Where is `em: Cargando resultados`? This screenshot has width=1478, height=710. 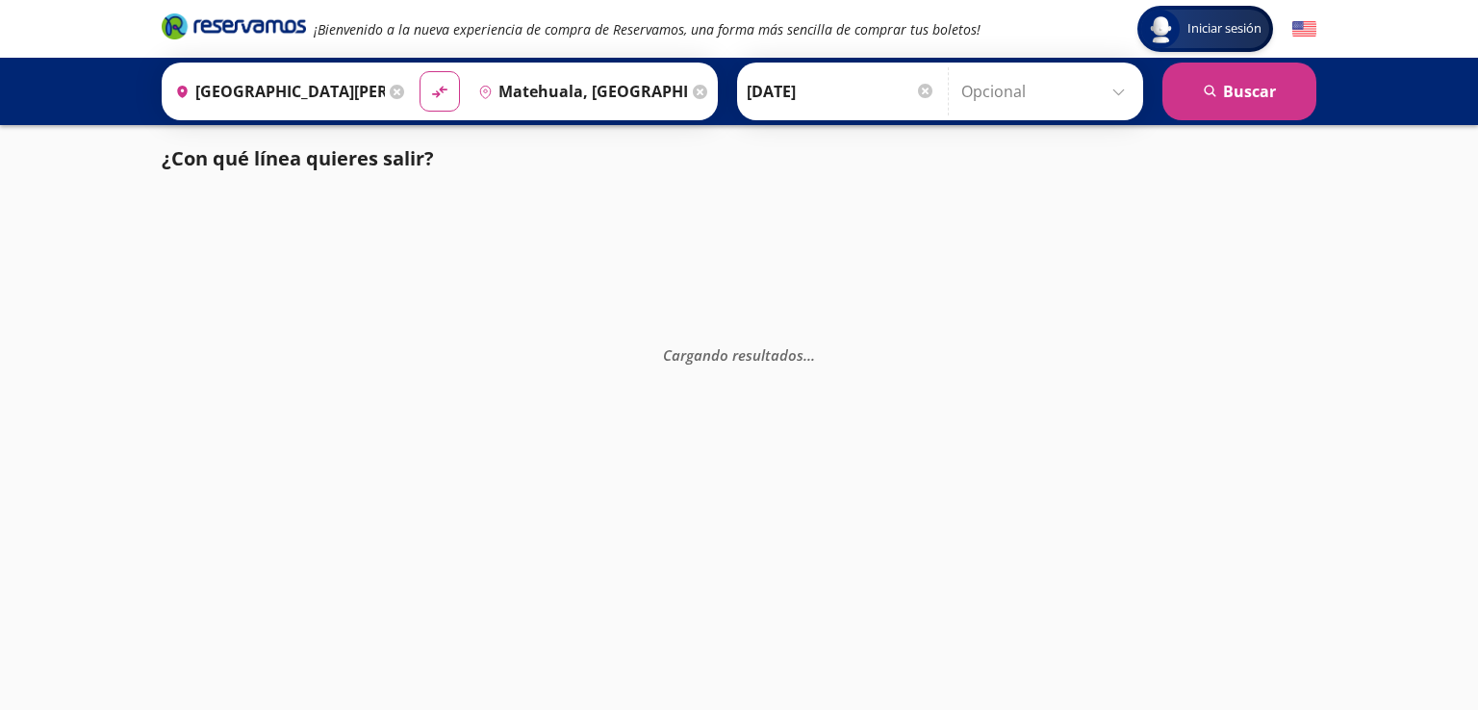
em: Cargando resultados is located at coordinates (739, 355).